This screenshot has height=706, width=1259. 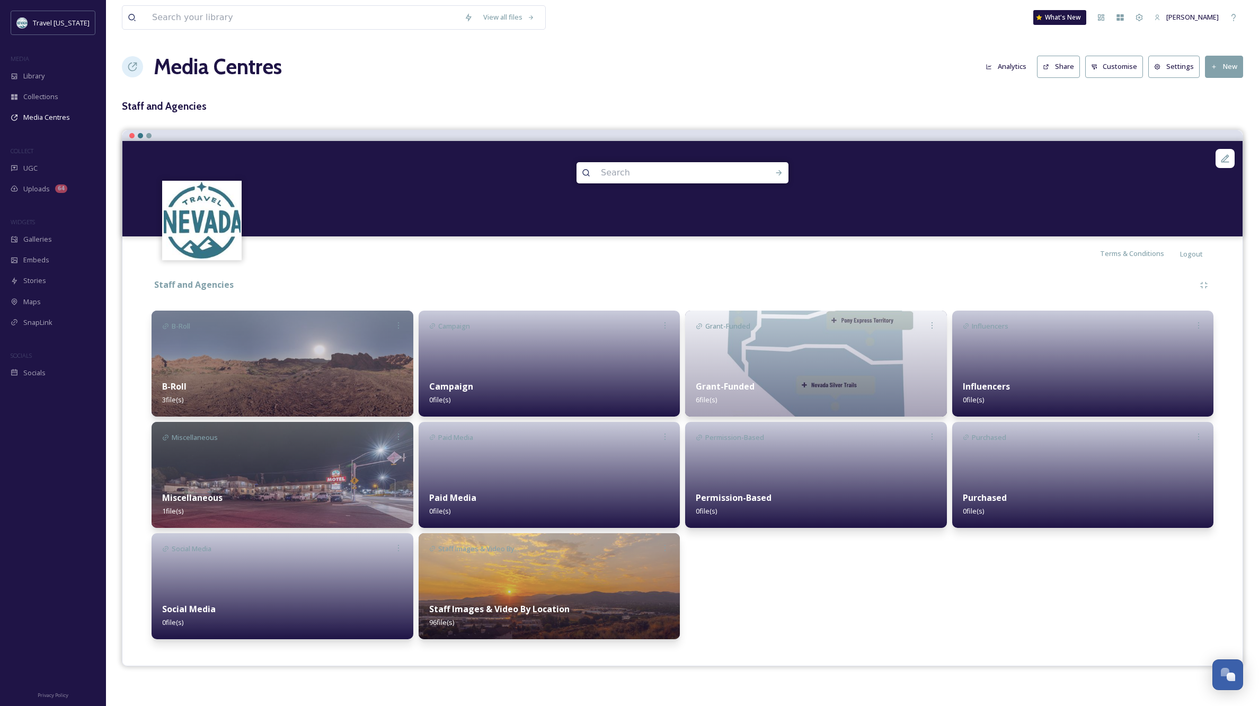 I want to click on span: Terms & Conditions, so click(x=1132, y=253).